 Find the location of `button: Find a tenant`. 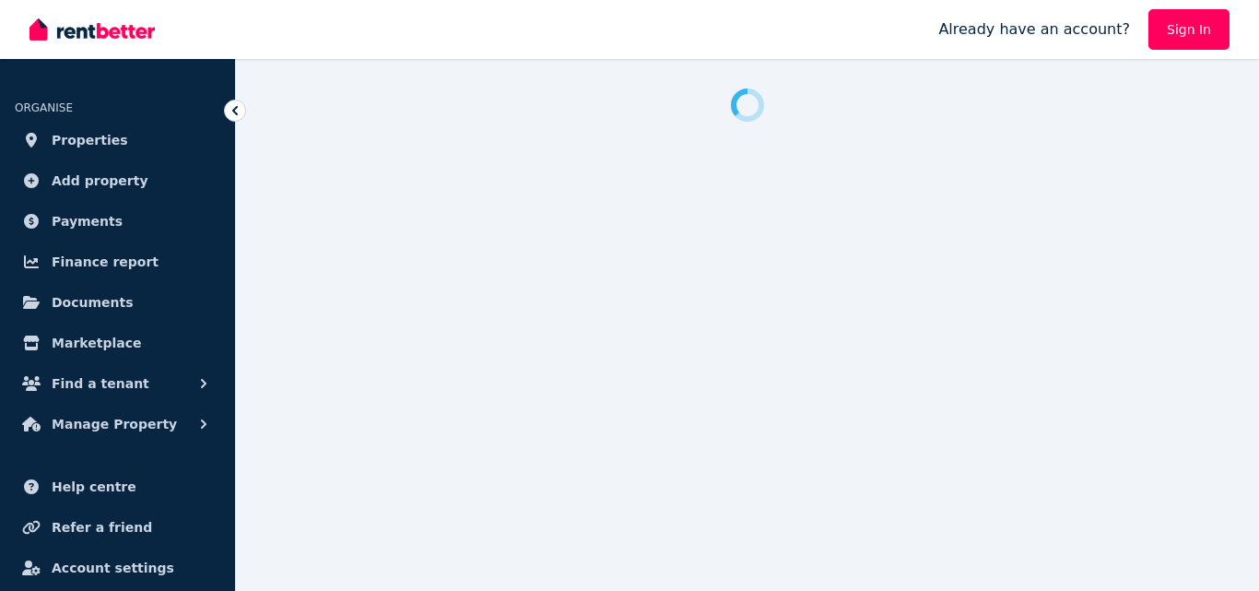

button: Find a tenant is located at coordinates (117, 383).